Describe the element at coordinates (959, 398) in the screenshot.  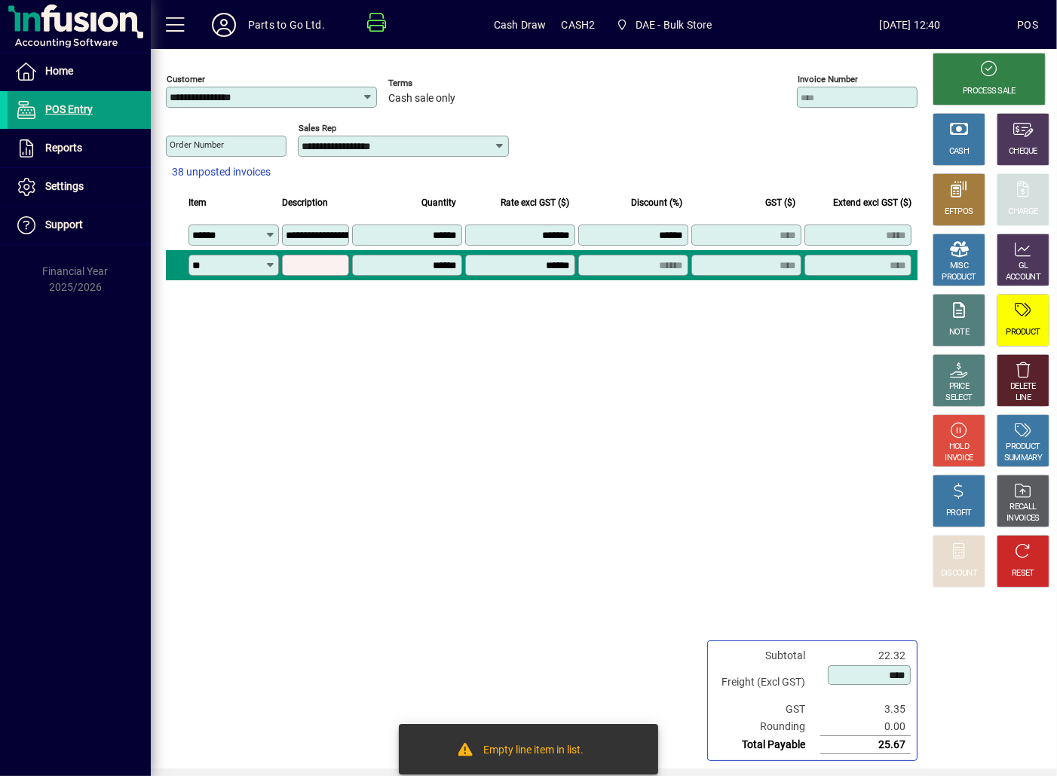
I see `div: SELECT` at that location.